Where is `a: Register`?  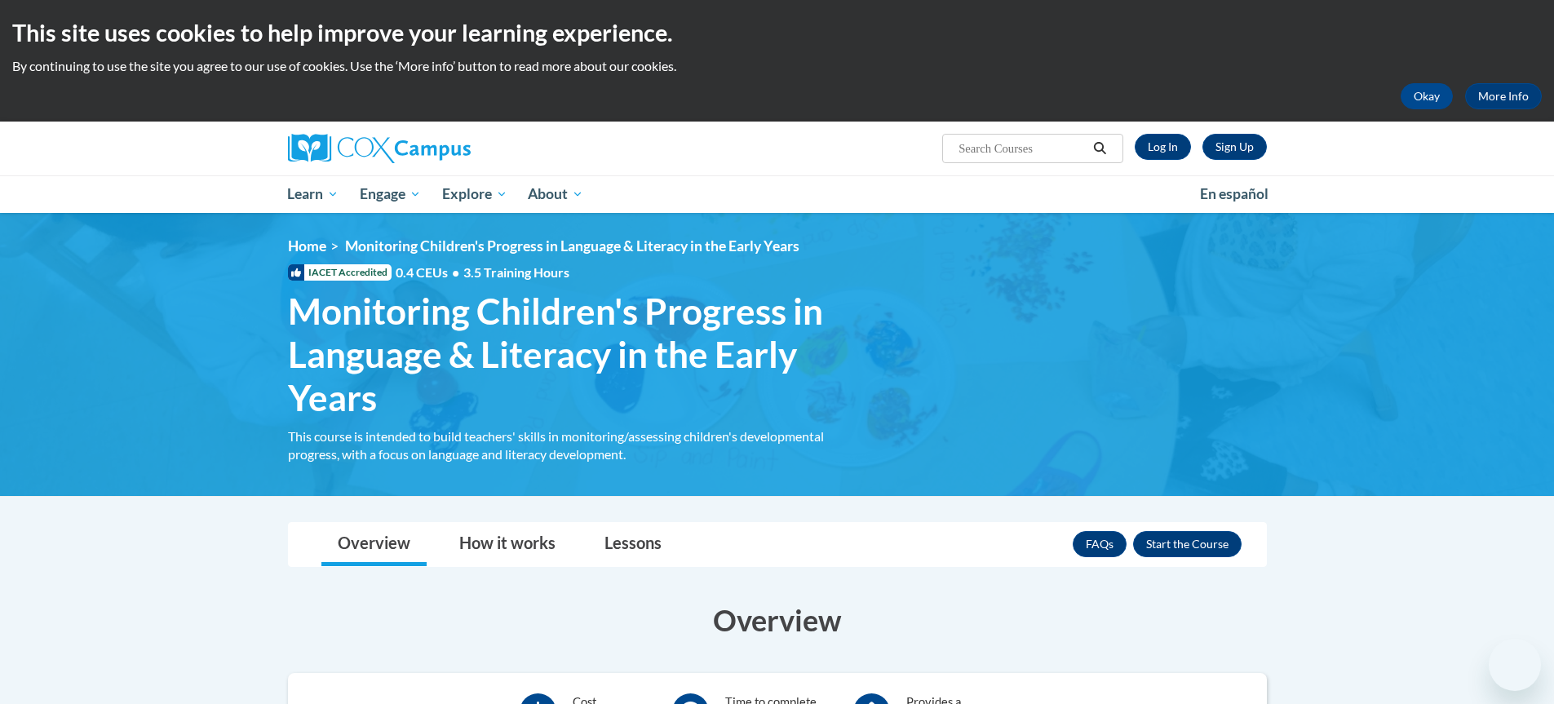 a: Register is located at coordinates (1235, 147).